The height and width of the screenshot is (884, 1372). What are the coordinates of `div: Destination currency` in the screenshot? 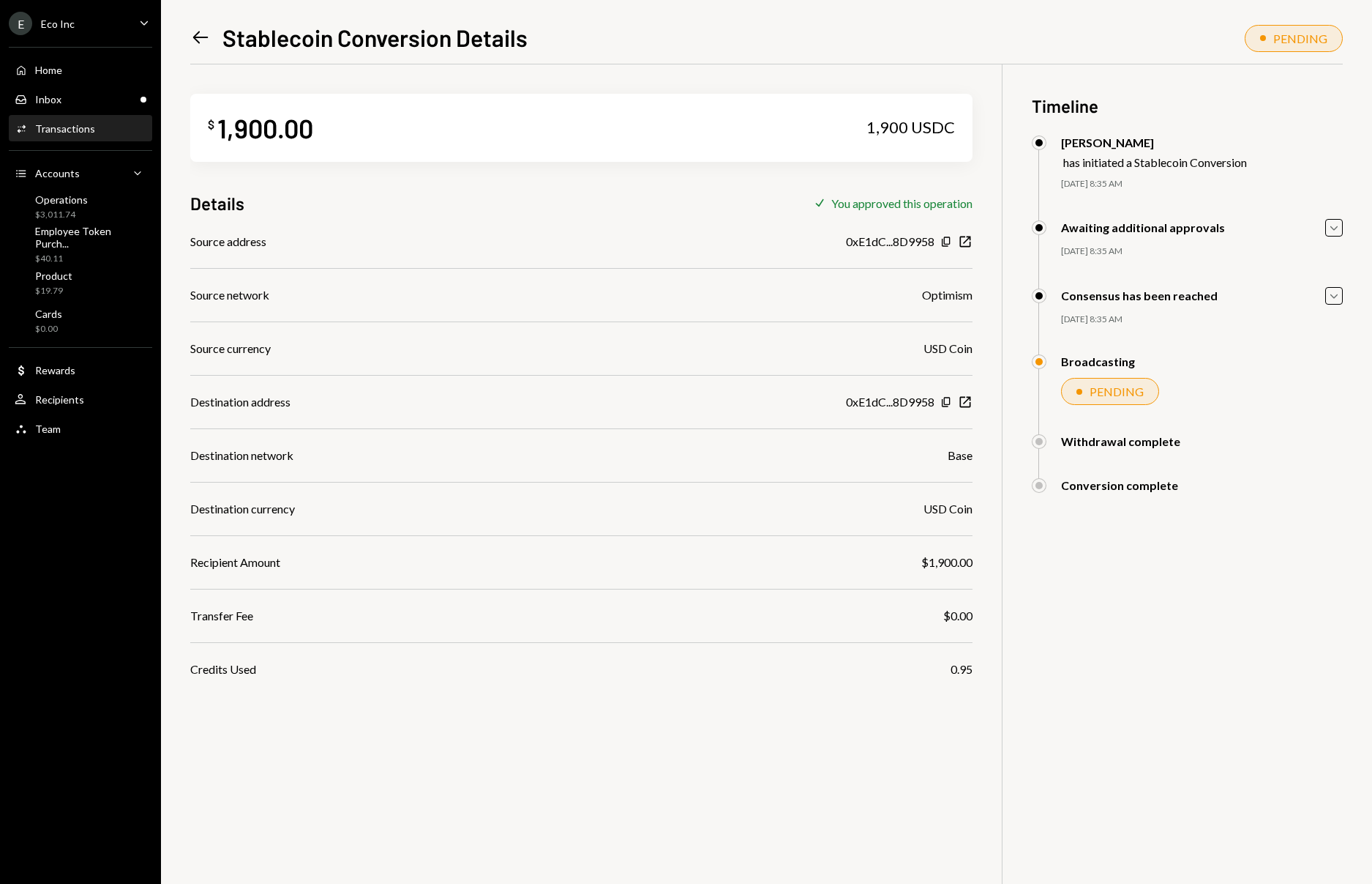 It's located at (242, 509).